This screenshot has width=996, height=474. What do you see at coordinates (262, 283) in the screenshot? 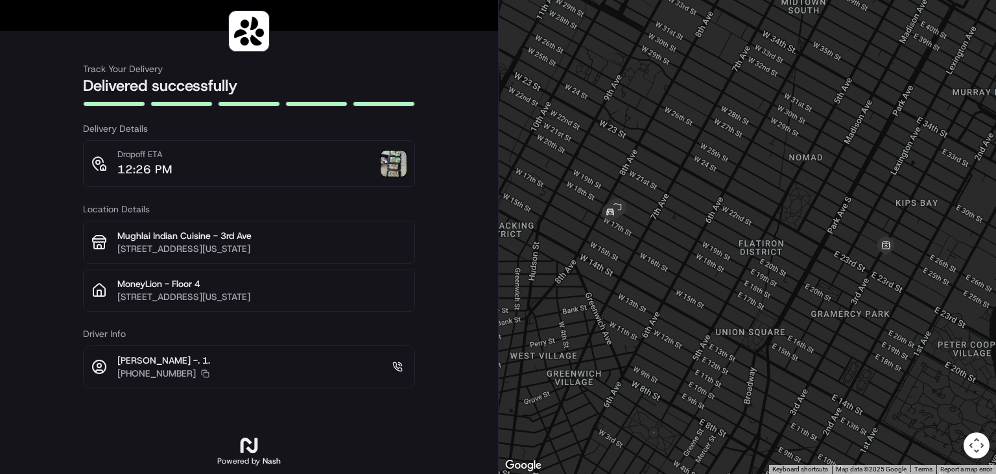
I see `p: MoneyLion - Floor 4` at bounding box center [262, 283].